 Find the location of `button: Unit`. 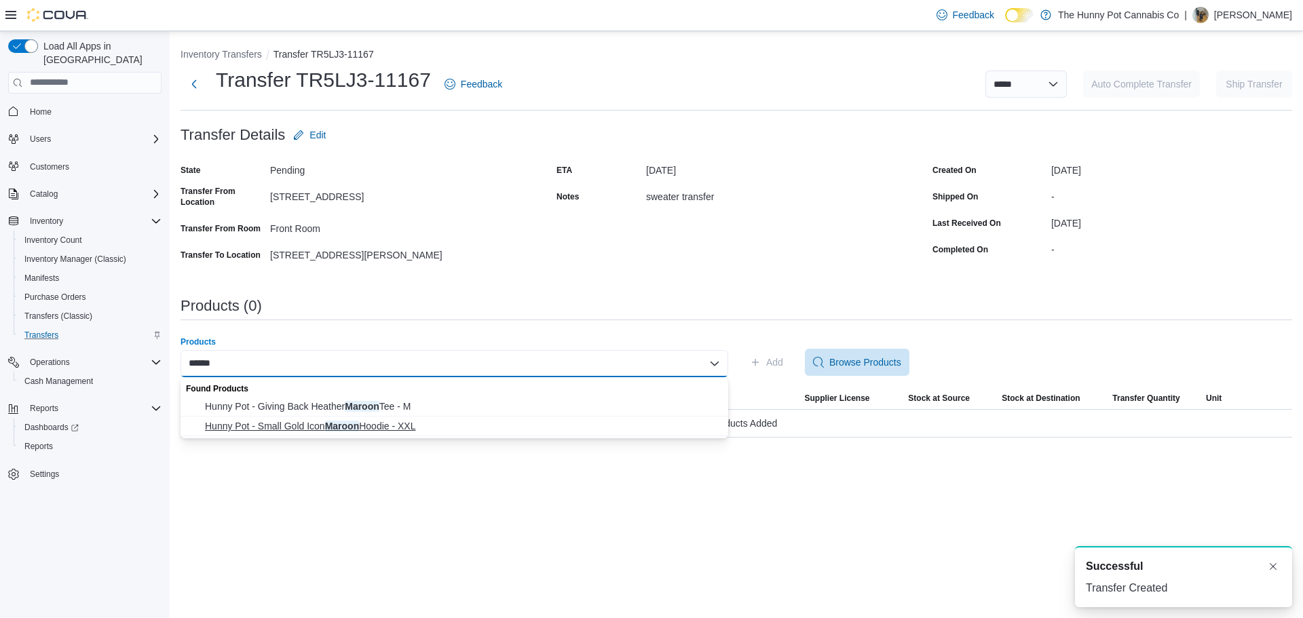

button: Unit is located at coordinates (1226, 398).